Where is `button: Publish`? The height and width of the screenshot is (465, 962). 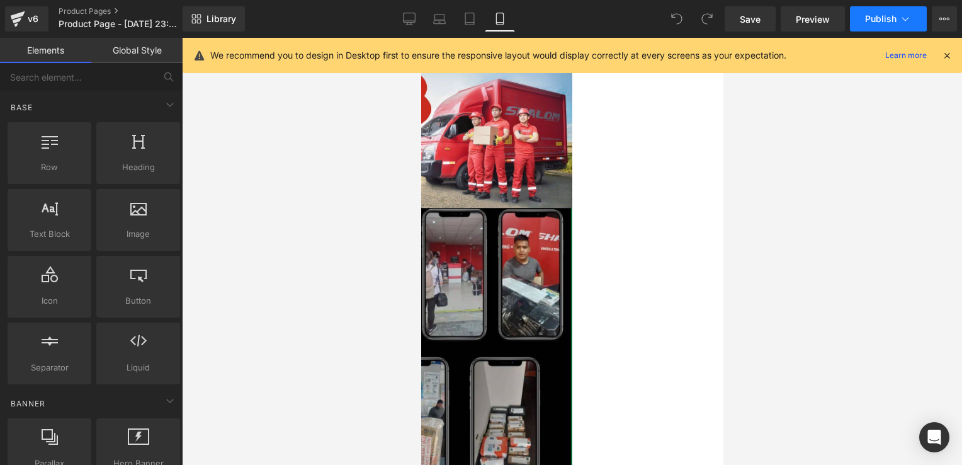
button: Publish is located at coordinates (888, 19).